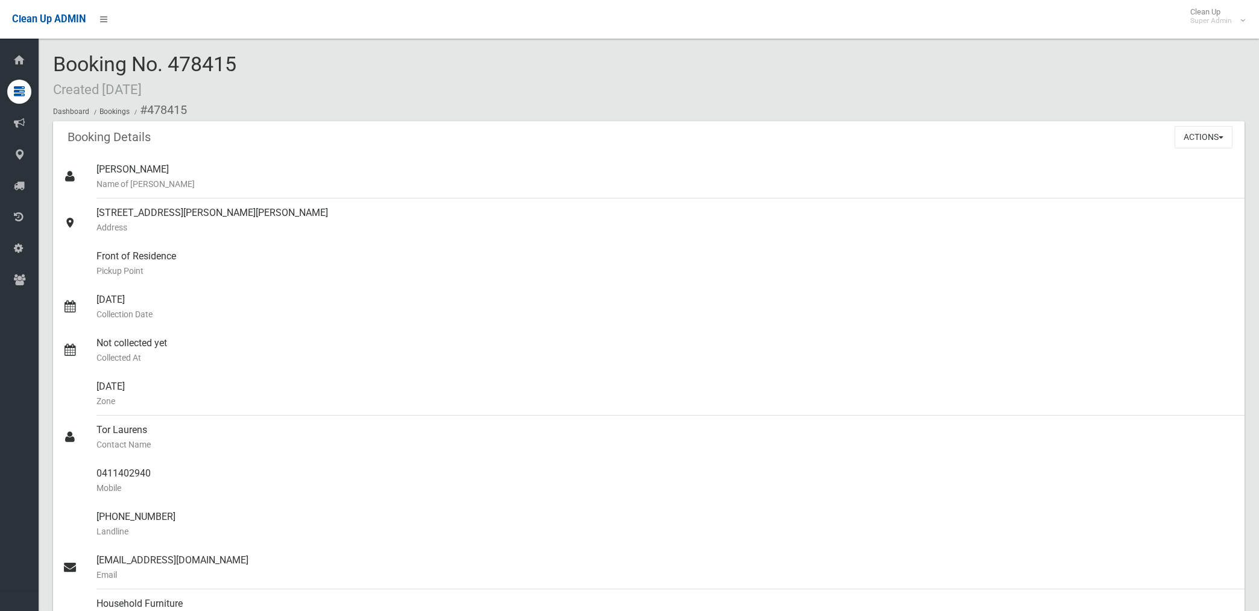 The image size is (1259, 611). What do you see at coordinates (666, 271) in the screenshot?
I see `small: Pickup Point` at bounding box center [666, 271].